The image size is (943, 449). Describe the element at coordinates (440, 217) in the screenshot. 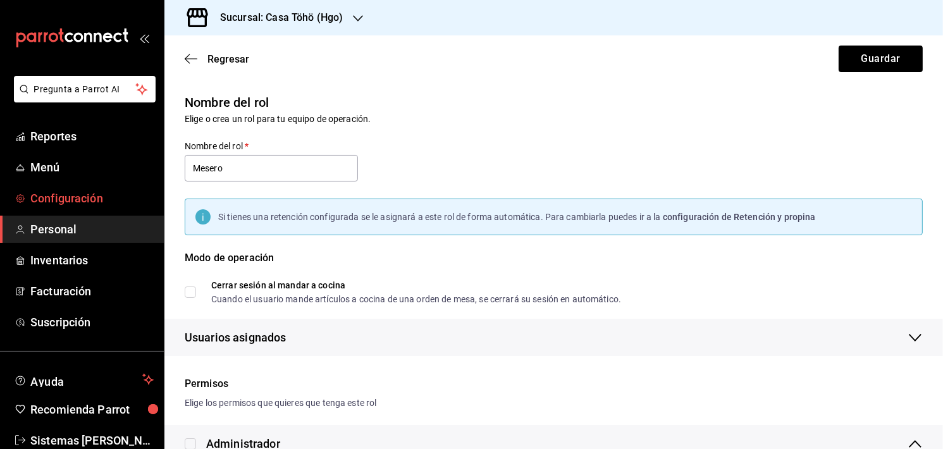

I see `span: Si tienes una retención configurada se le asignará a este rol de forma automática. Para cambiarla...` at that location.